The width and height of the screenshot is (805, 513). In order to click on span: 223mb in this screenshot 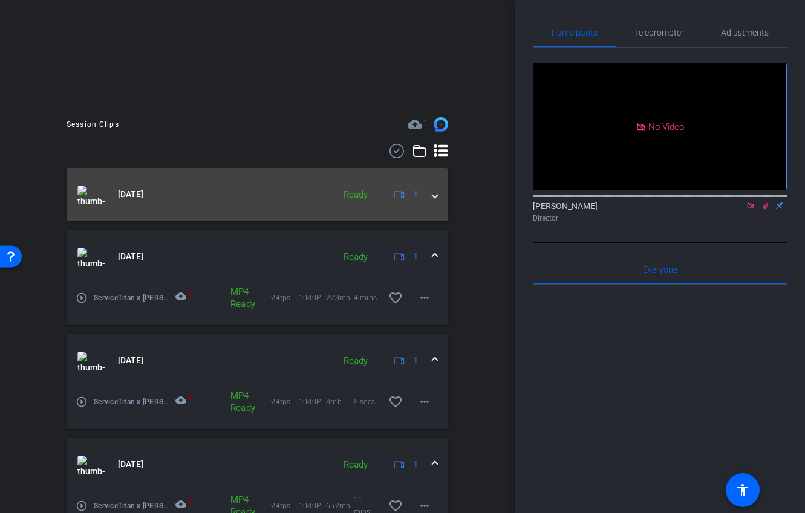, I will do `click(339, 298)`.